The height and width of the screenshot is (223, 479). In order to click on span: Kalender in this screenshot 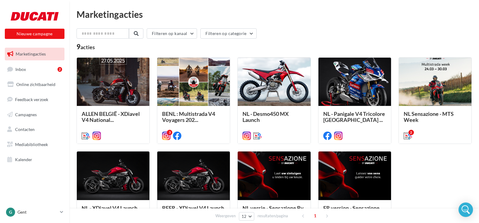, I will do `click(23, 159)`.